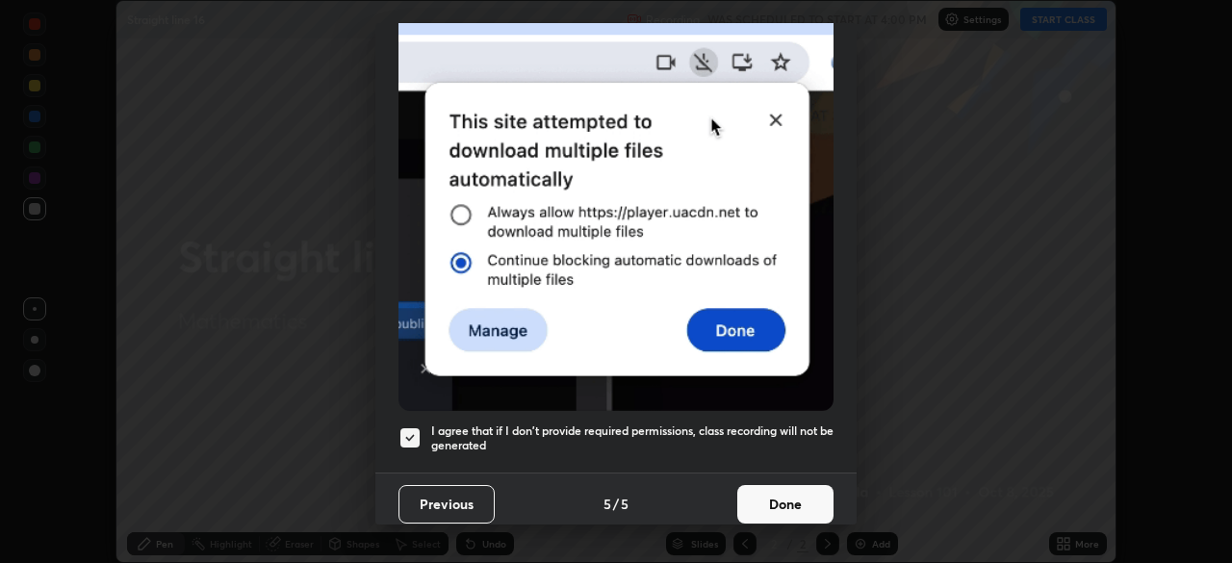  Describe the element at coordinates (632, 438) in the screenshot. I see `h5: I agree that if I don't provide required permissions, class recording will not be generated` at that location.